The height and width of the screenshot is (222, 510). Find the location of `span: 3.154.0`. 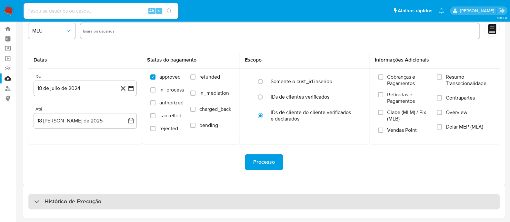

span: 3.154.0 is located at coordinates (502, 18).